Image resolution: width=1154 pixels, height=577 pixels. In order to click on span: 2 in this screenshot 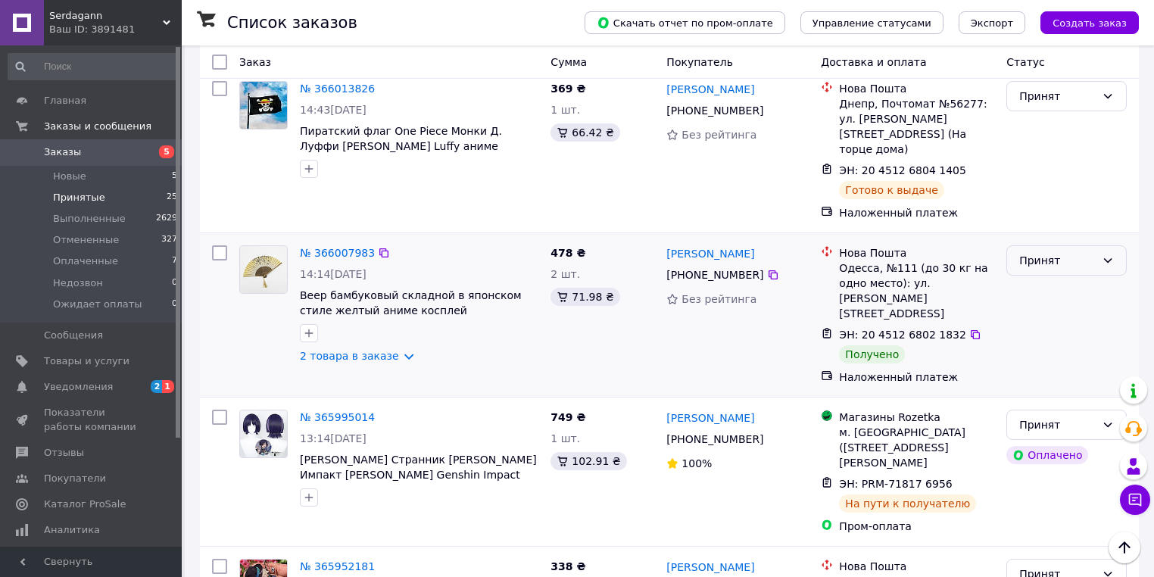, I will do `click(157, 386)`.